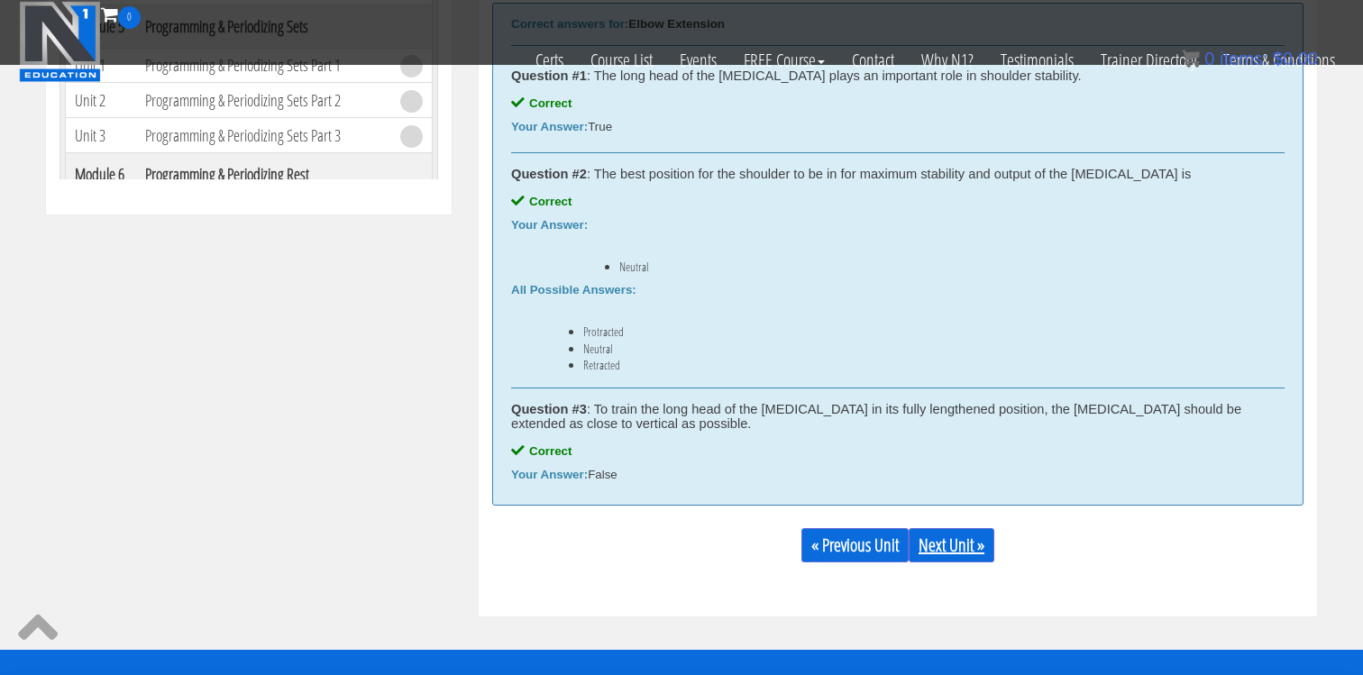  What do you see at coordinates (263, 135) in the screenshot?
I see `td: Programming & Periodizing Sets Part 3` at bounding box center [263, 135].